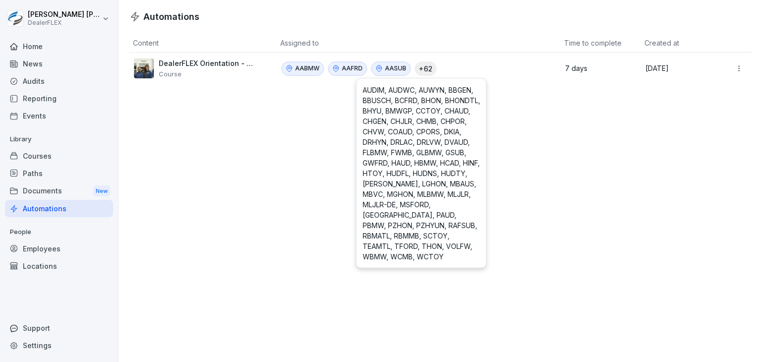 The image size is (762, 362). What do you see at coordinates (59, 81) in the screenshot?
I see `div: Audits` at bounding box center [59, 81].